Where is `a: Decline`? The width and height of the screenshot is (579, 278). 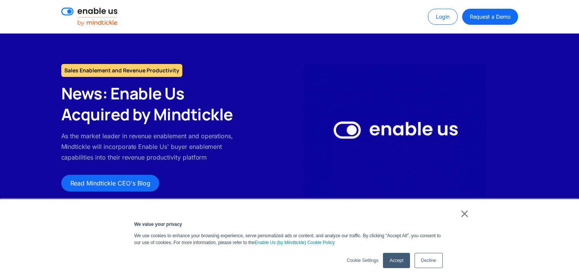 a: Decline is located at coordinates (429, 260).